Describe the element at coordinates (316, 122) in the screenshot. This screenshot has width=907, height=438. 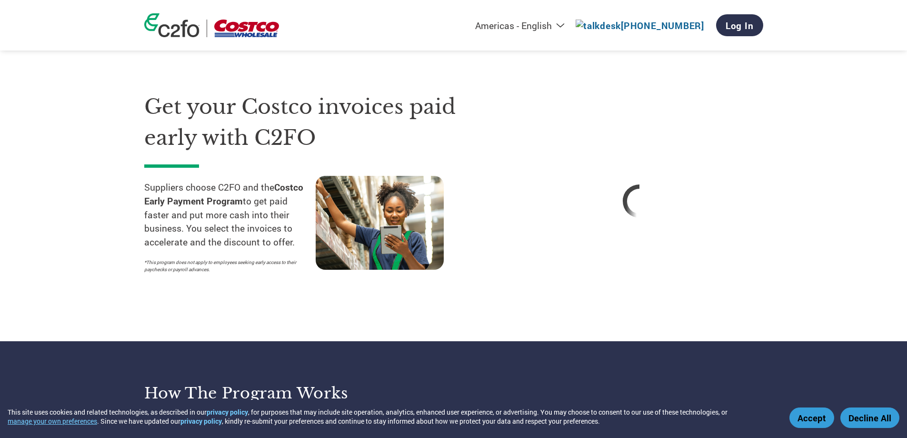
I see `h1: Get your Costco invoices paid early with C2FO` at that location.